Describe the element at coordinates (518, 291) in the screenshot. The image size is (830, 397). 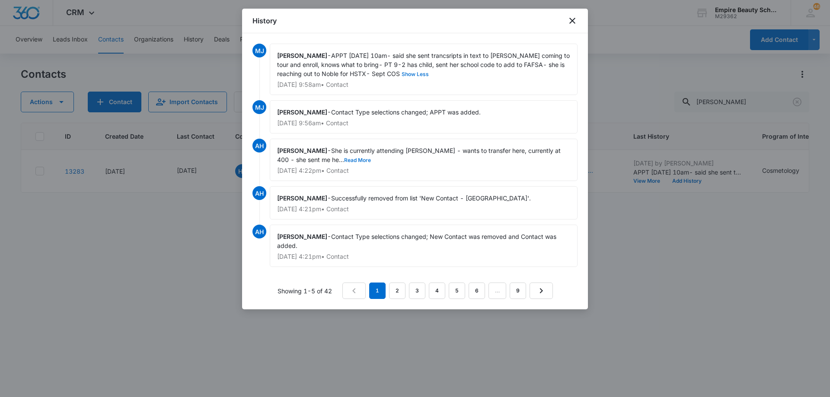
I see `a: Page 9` at that location.